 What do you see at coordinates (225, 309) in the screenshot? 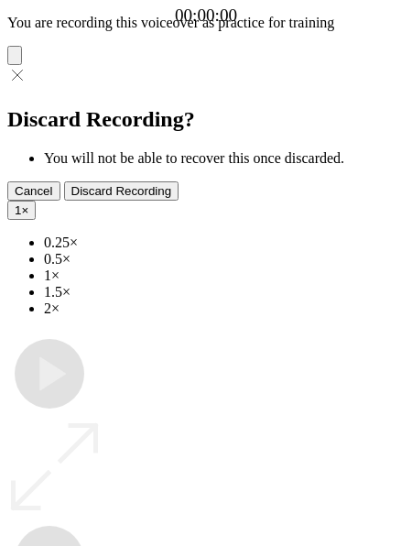
I see `li: 2×` at bounding box center [225, 309].